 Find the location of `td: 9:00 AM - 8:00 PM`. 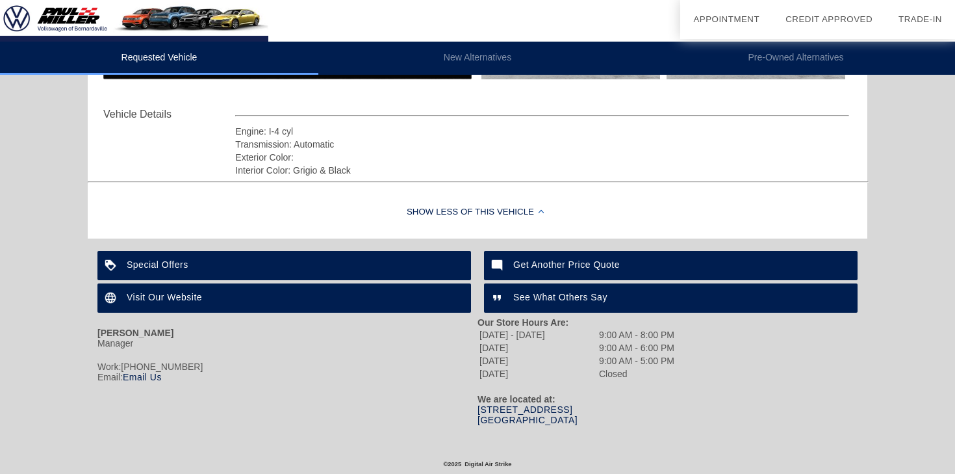

td: 9:00 AM - 8:00 PM is located at coordinates (637, 335).